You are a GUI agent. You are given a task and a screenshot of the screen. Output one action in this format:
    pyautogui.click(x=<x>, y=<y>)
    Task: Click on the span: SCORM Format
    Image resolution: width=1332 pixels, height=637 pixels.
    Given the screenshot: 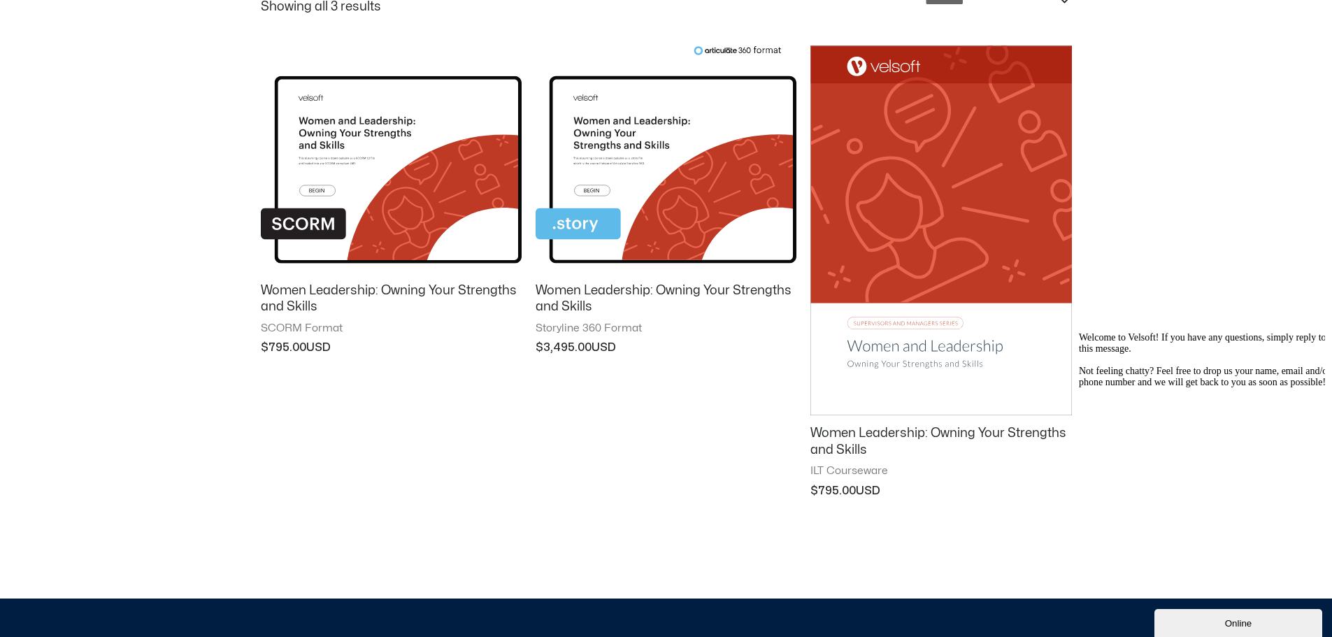 What is the action you would take?
    pyautogui.click(x=391, y=329)
    